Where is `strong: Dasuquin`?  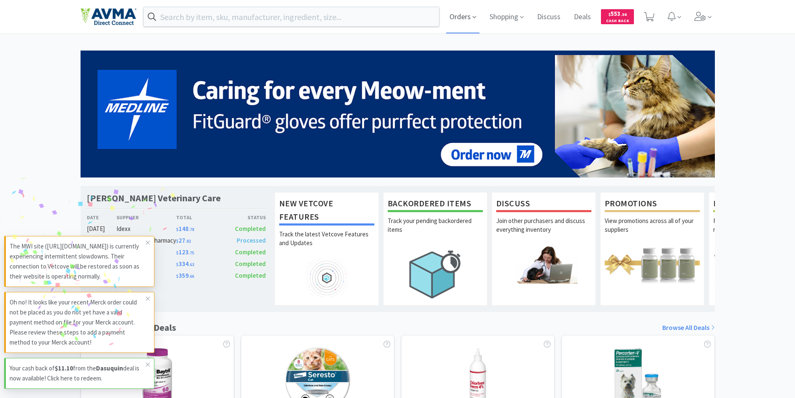
strong: Dasuquin is located at coordinates (109, 368).